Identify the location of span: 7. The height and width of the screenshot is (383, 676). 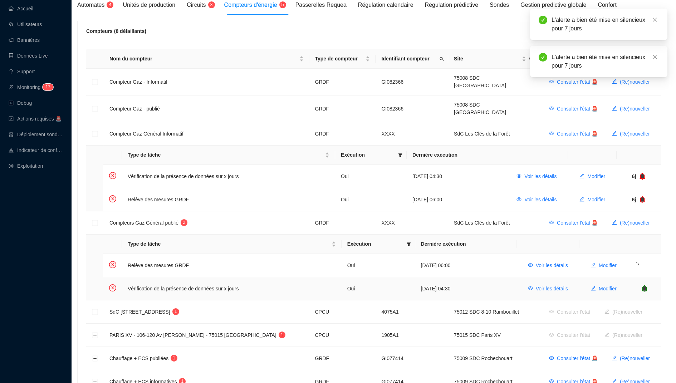
(49, 87).